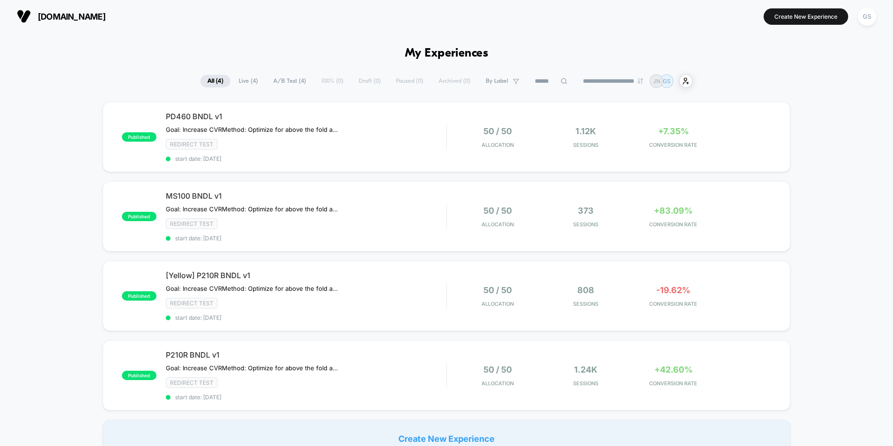  What do you see at coordinates (586, 131) in the screenshot?
I see `span: 1.12k` at bounding box center [586, 131].